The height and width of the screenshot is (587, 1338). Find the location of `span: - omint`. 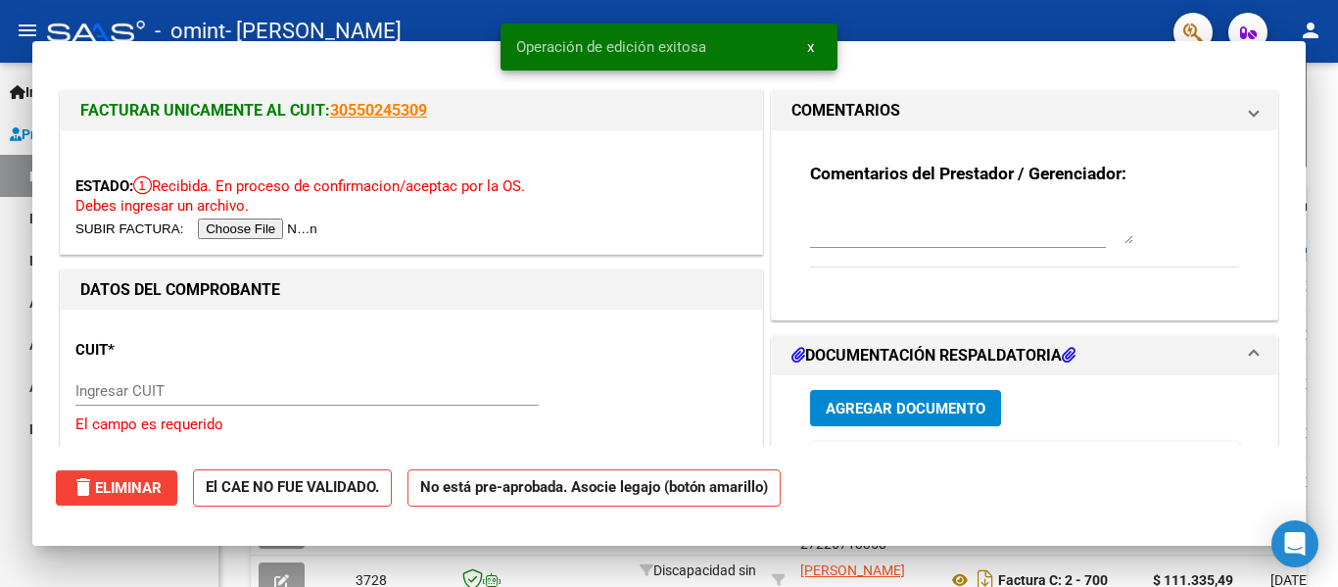

span: - omint is located at coordinates (190, 31).